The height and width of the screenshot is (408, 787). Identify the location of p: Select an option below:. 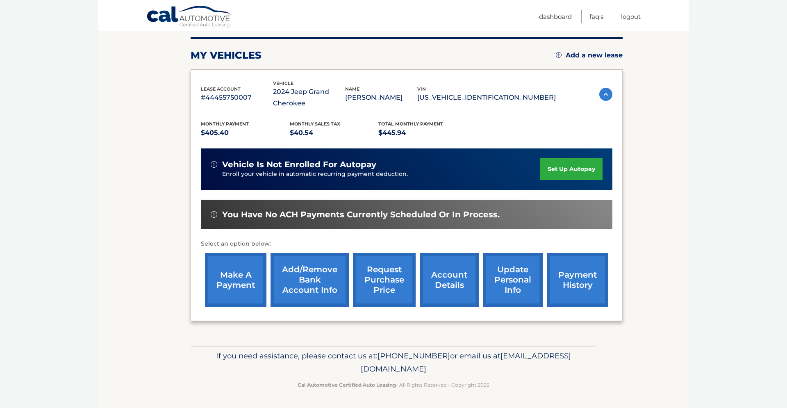
(407, 244).